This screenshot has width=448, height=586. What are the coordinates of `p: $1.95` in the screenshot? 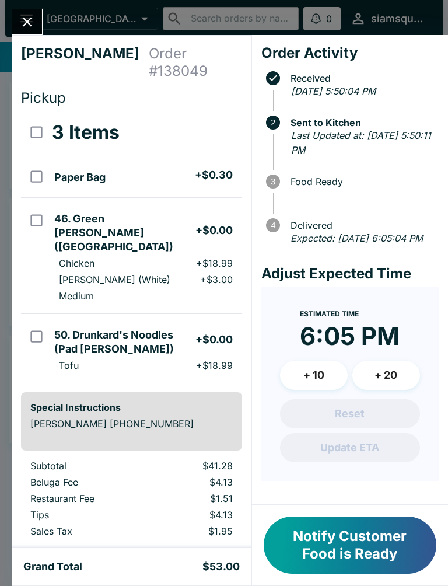 It's located at (194, 531).